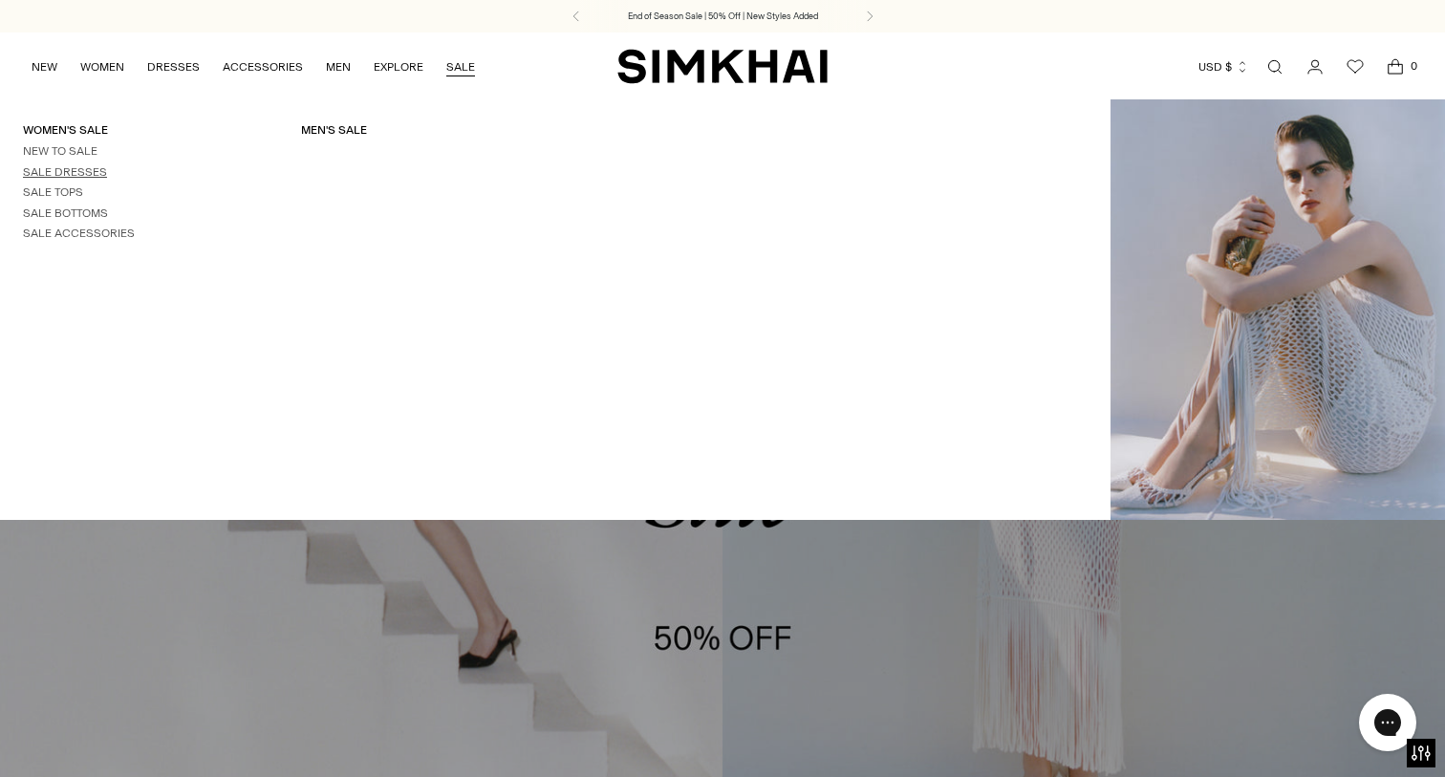  What do you see at coordinates (1315, 67) in the screenshot?
I see `a: Go to the account page` at bounding box center [1315, 67].